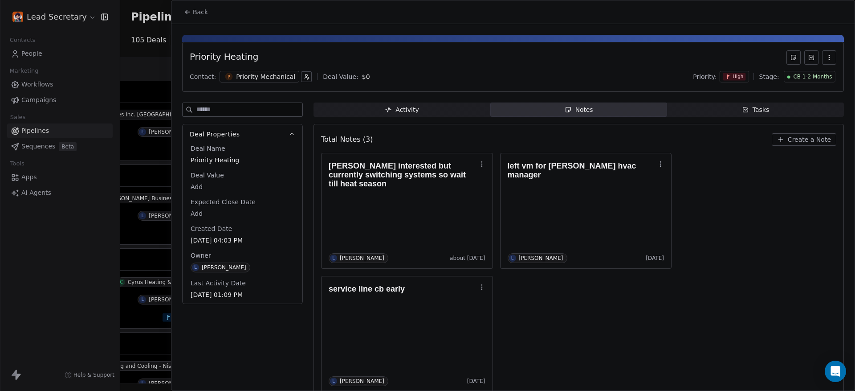 The height and width of the screenshot is (391, 855). Describe the element at coordinates (242, 134) in the screenshot. I see `button: Deal Properties` at that location.